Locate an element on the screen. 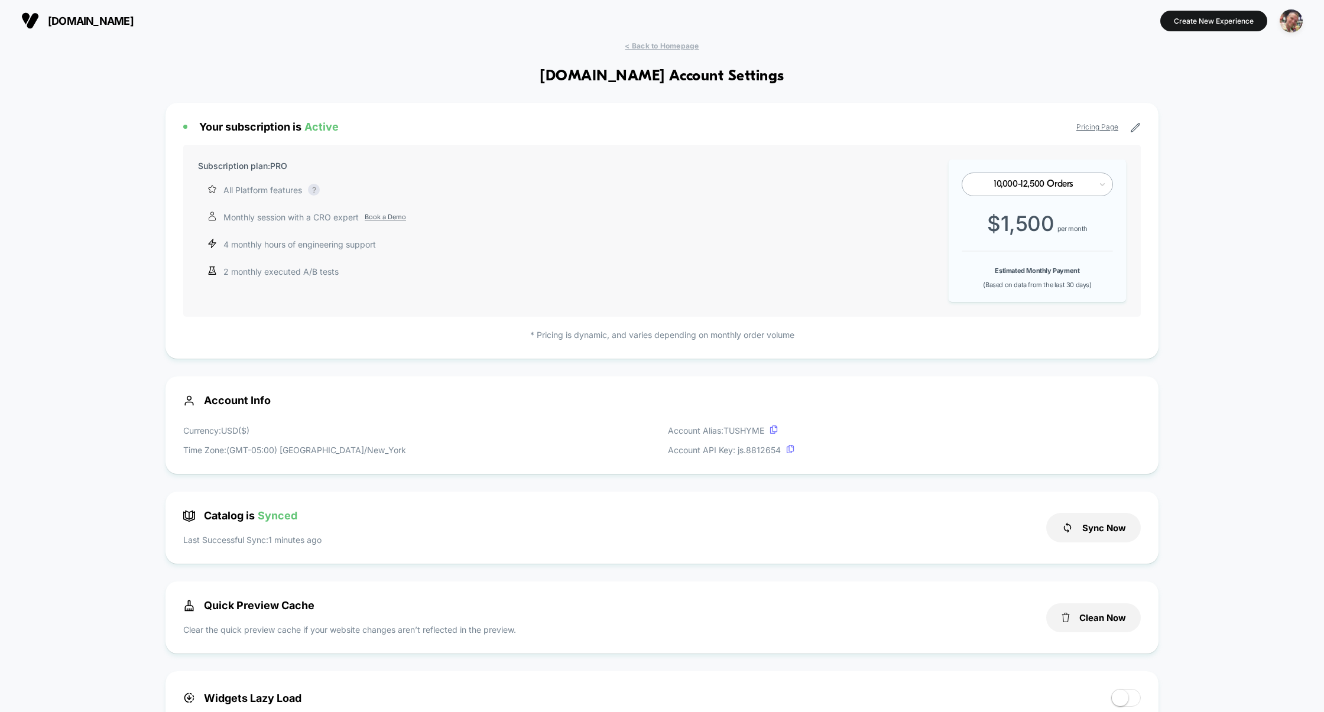  p: Monthly session with a CRO expert is located at coordinates (314, 217).